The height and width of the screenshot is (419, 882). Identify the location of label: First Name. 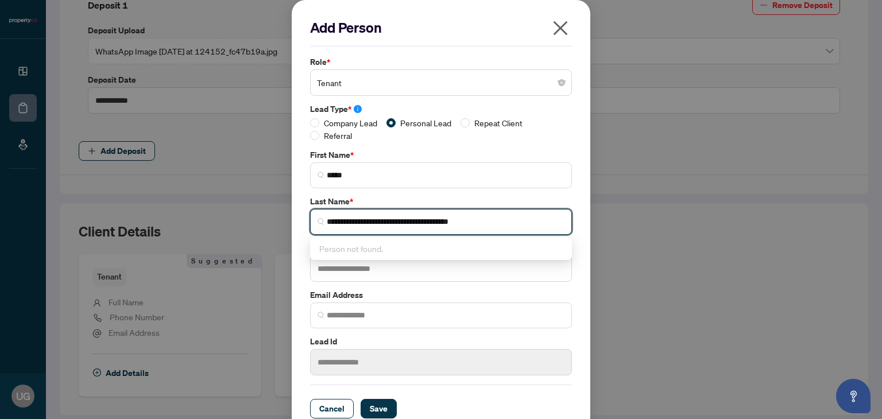
(441, 155).